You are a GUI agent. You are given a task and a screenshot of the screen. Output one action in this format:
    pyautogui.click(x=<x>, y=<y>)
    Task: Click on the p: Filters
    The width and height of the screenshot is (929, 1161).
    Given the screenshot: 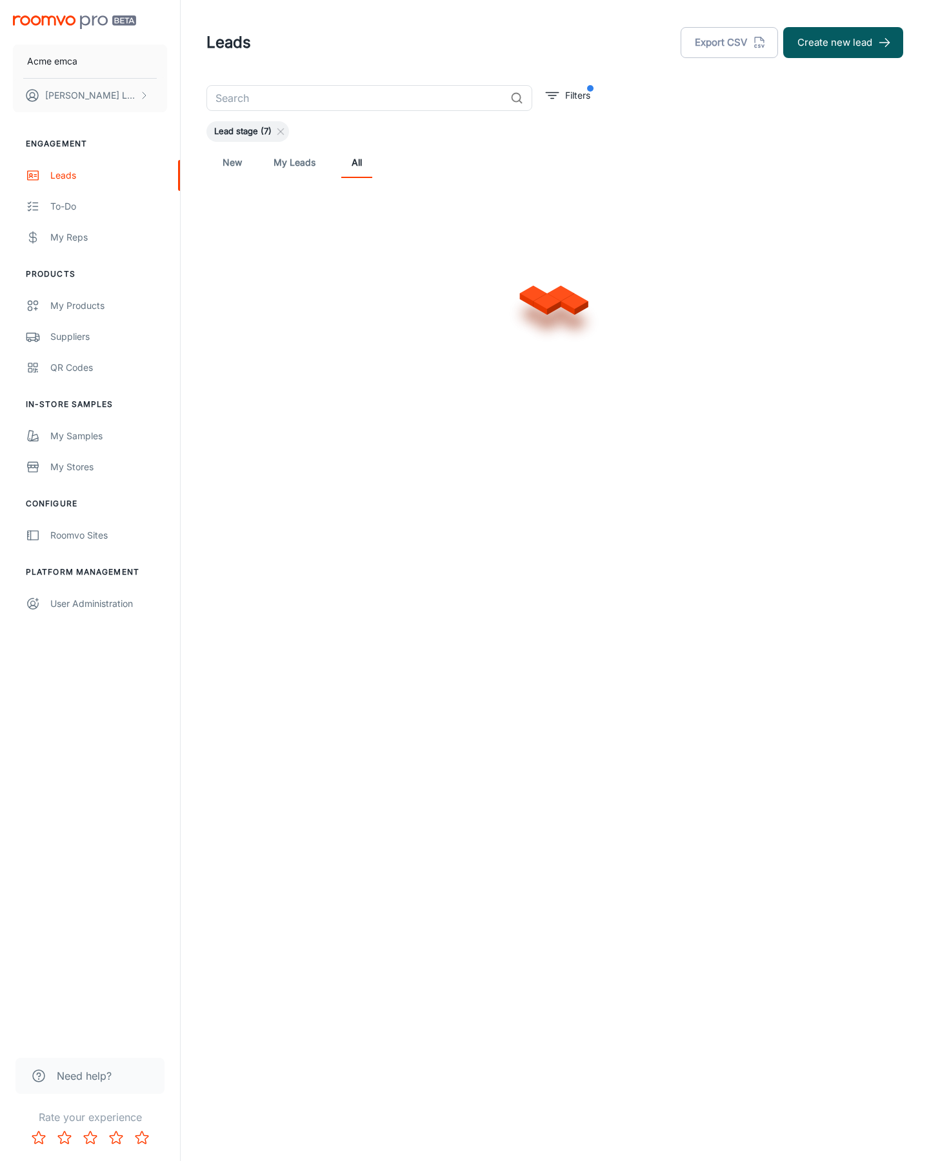 What is the action you would take?
    pyautogui.click(x=577, y=95)
    